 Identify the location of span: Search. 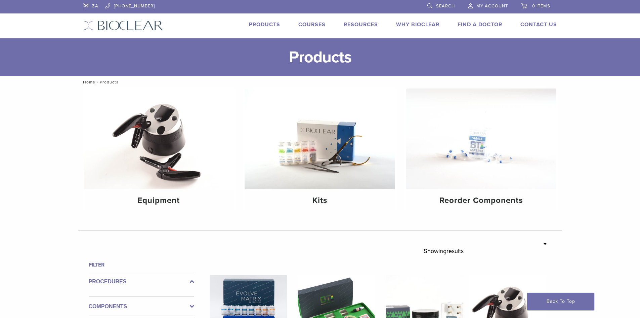
(446, 6).